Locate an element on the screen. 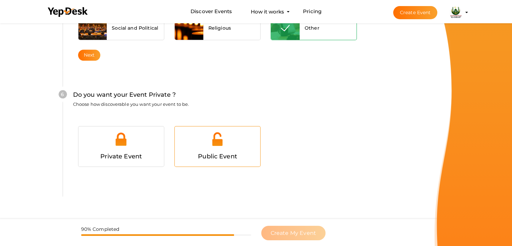  a: Pricing is located at coordinates (312, 11).